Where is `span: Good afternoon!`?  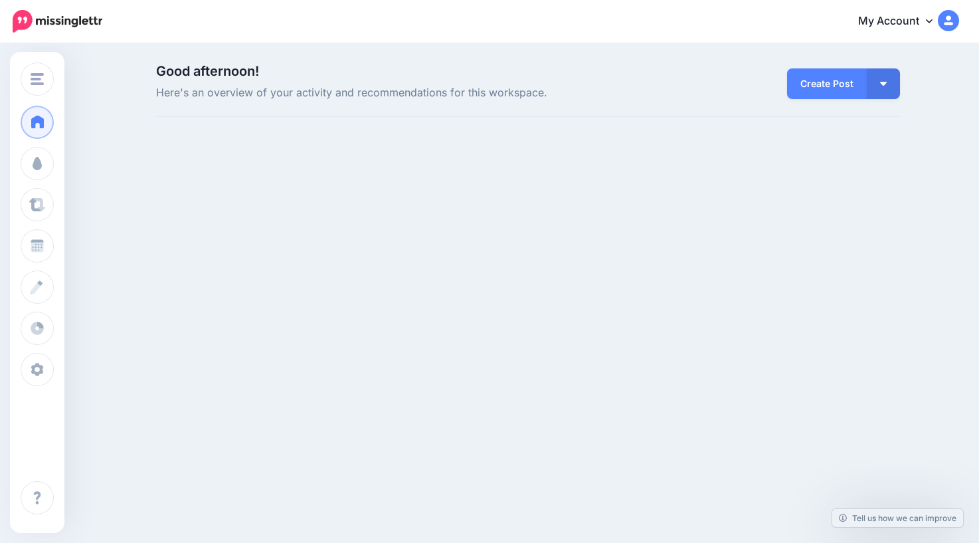
span: Good afternoon! is located at coordinates (207, 71).